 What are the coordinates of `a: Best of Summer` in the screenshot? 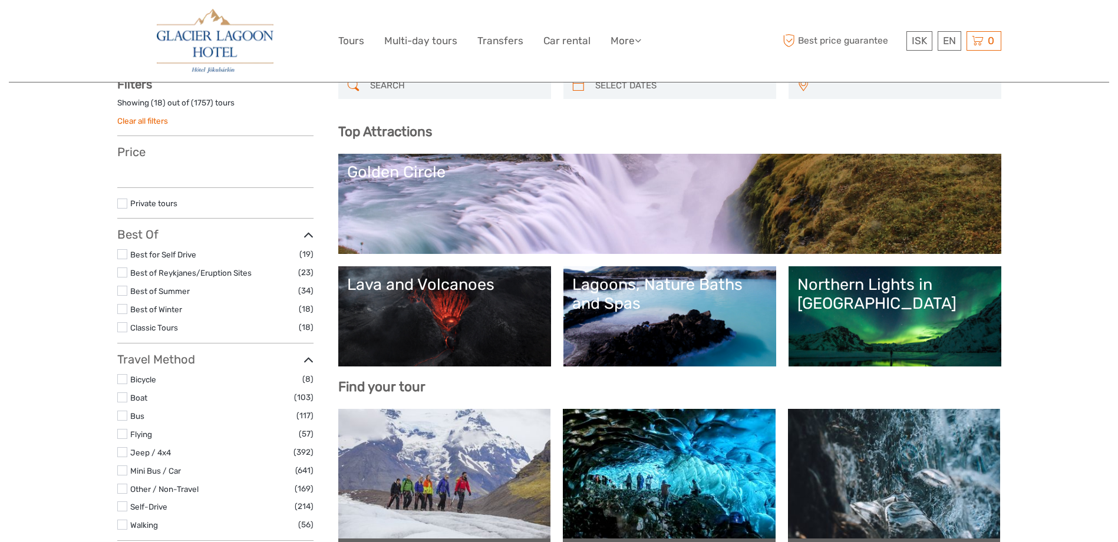 It's located at (160, 291).